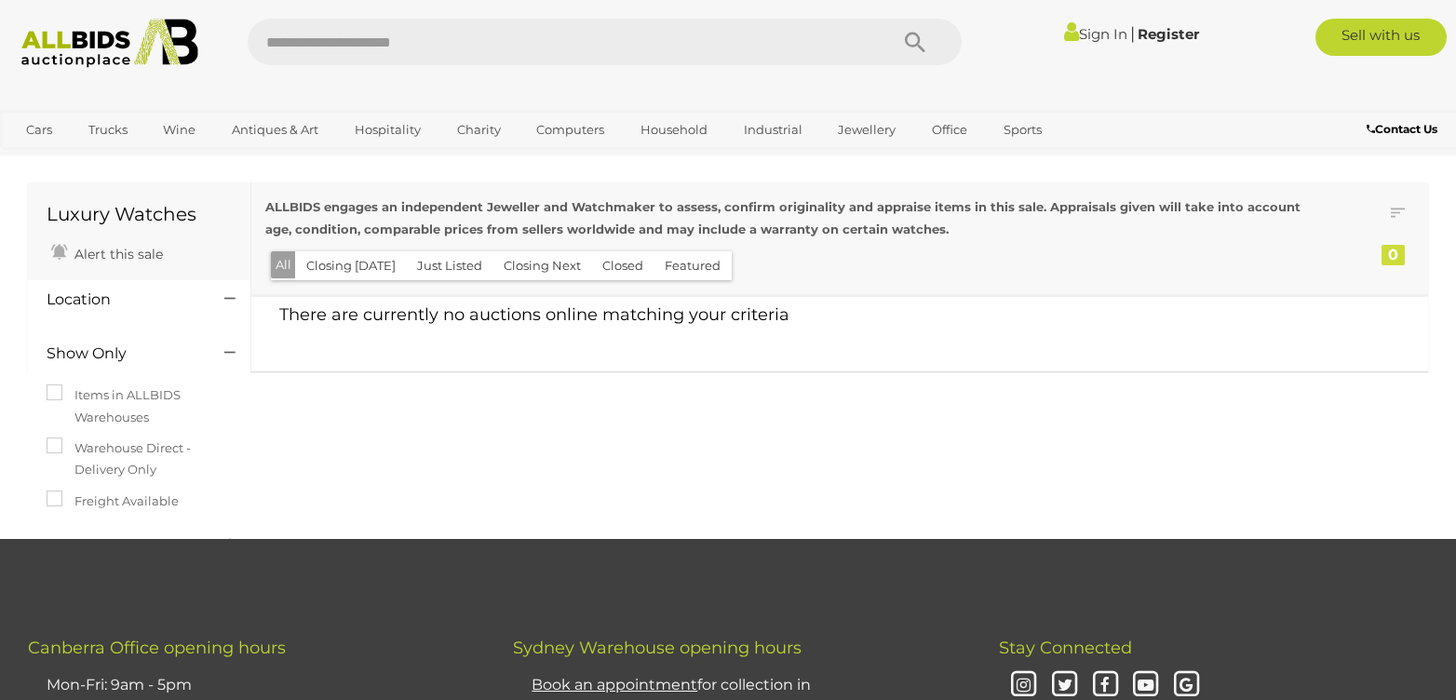 The width and height of the screenshot is (1456, 700). I want to click on span: Stay Connected, so click(1065, 648).